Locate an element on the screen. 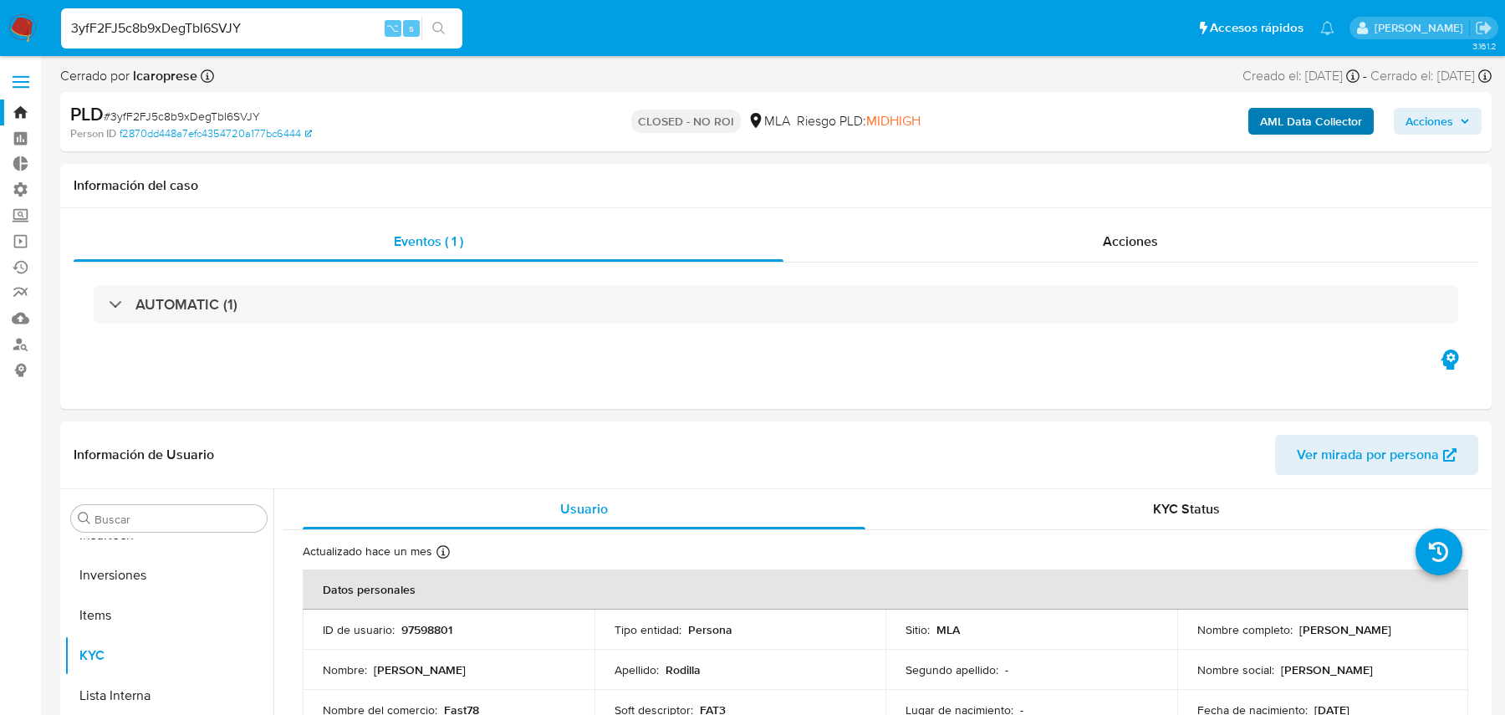  p: Nombre completo : is located at coordinates (1245, 630).